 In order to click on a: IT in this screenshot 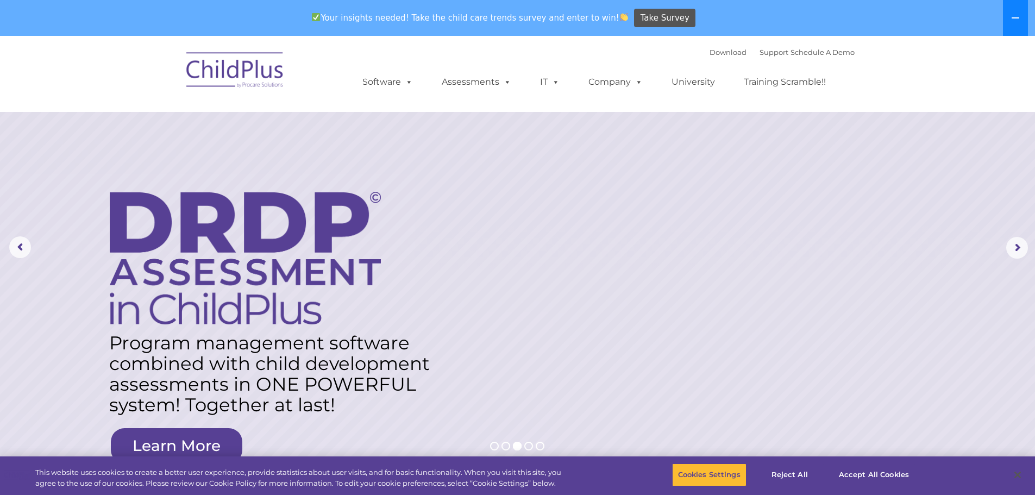, I will do `click(550, 82)`.